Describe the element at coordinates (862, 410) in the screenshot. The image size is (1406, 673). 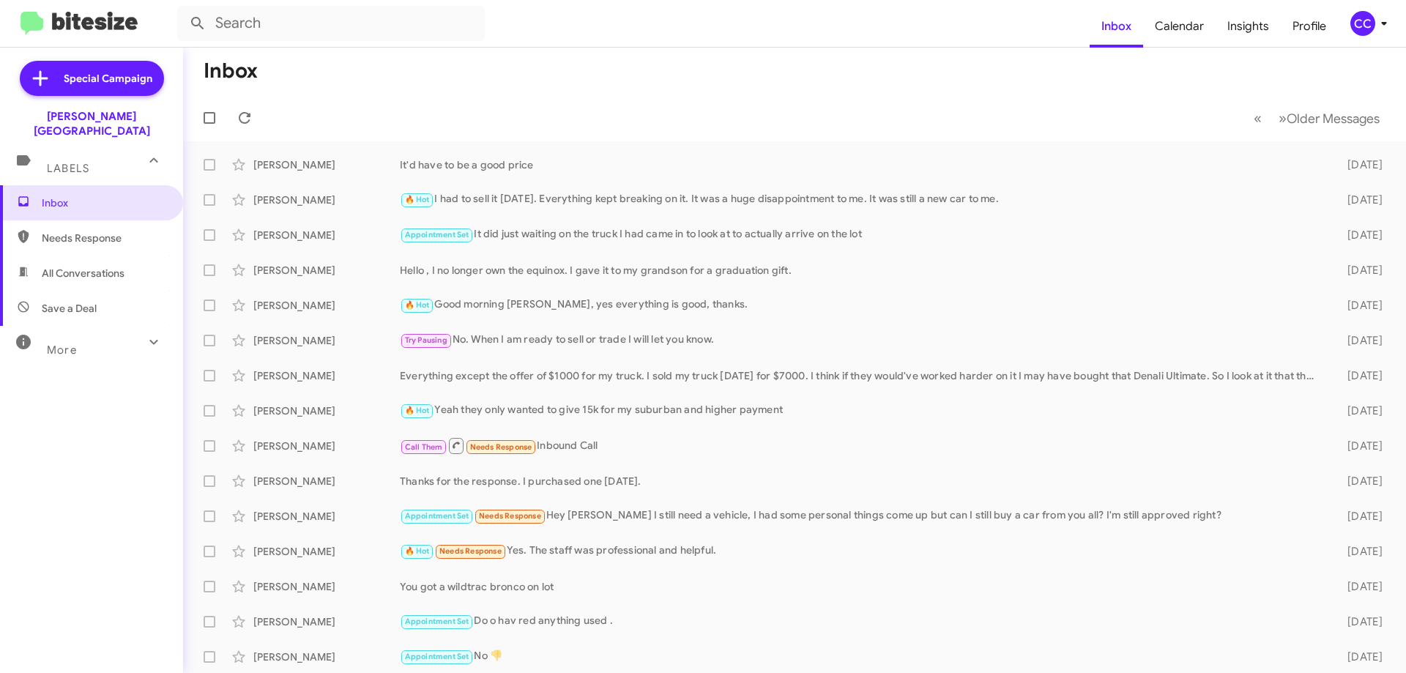
I see `div: Yeah they only wanted to give 15k for my suburban and higher payment` at that location.